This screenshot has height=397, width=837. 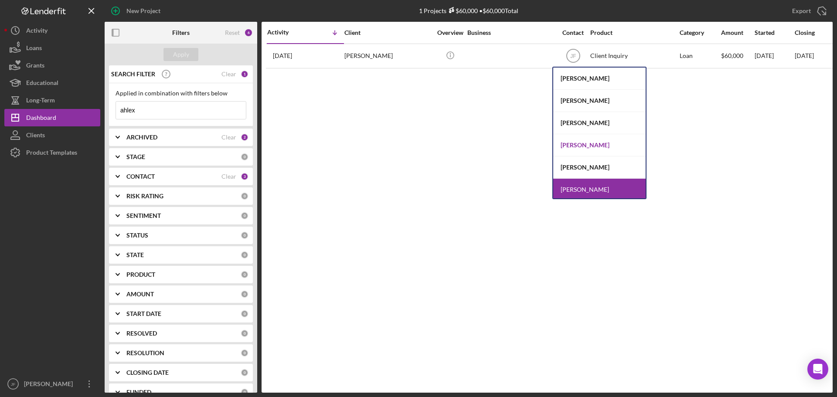 What do you see at coordinates (140, 177) in the screenshot?
I see `b: CONTACT` at bounding box center [140, 177].